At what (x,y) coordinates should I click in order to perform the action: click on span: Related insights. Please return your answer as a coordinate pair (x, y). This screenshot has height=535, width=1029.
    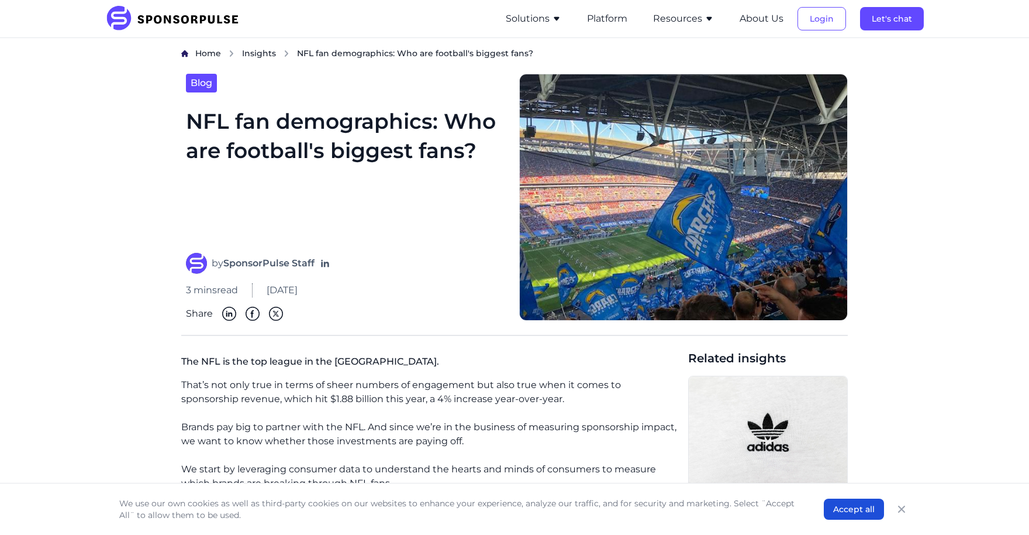
    Looking at the image, I should click on (768, 358).